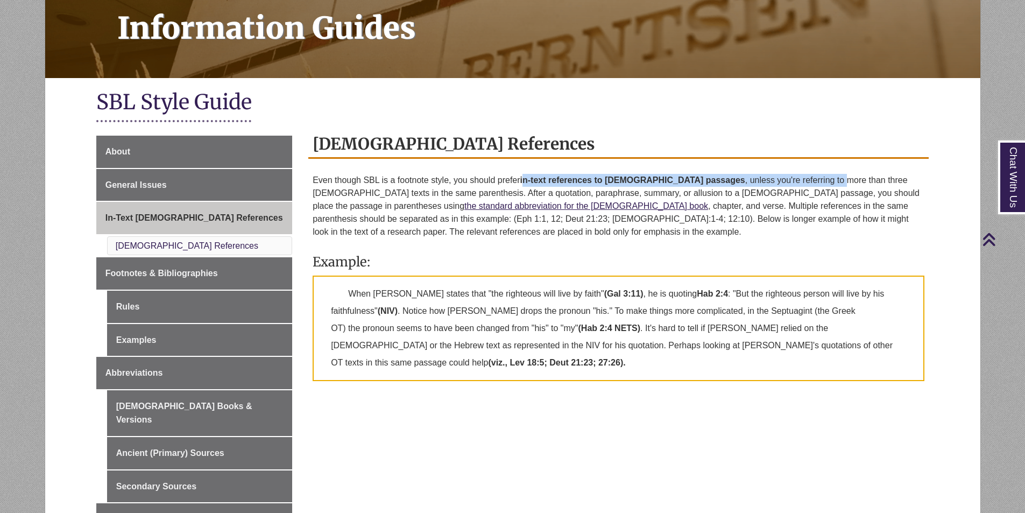 The height and width of the screenshot is (513, 1025). I want to click on strong: (viz., Lev 18:5; Deut 21:23; 27:26)., so click(556, 362).